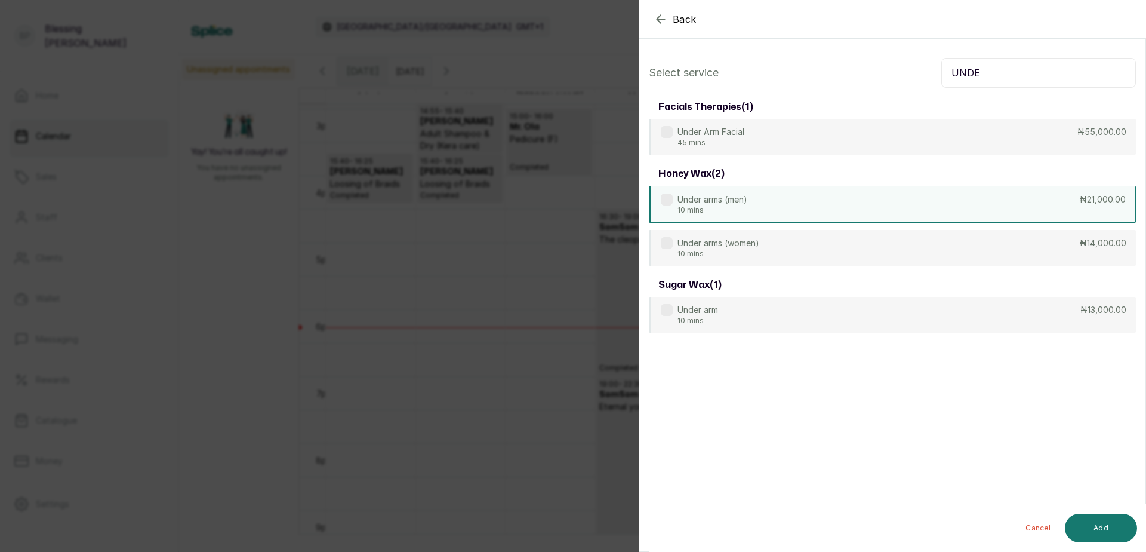 The image size is (1146, 552). Describe the element at coordinates (1039, 73) in the screenshot. I see `input: Search.` at that location.